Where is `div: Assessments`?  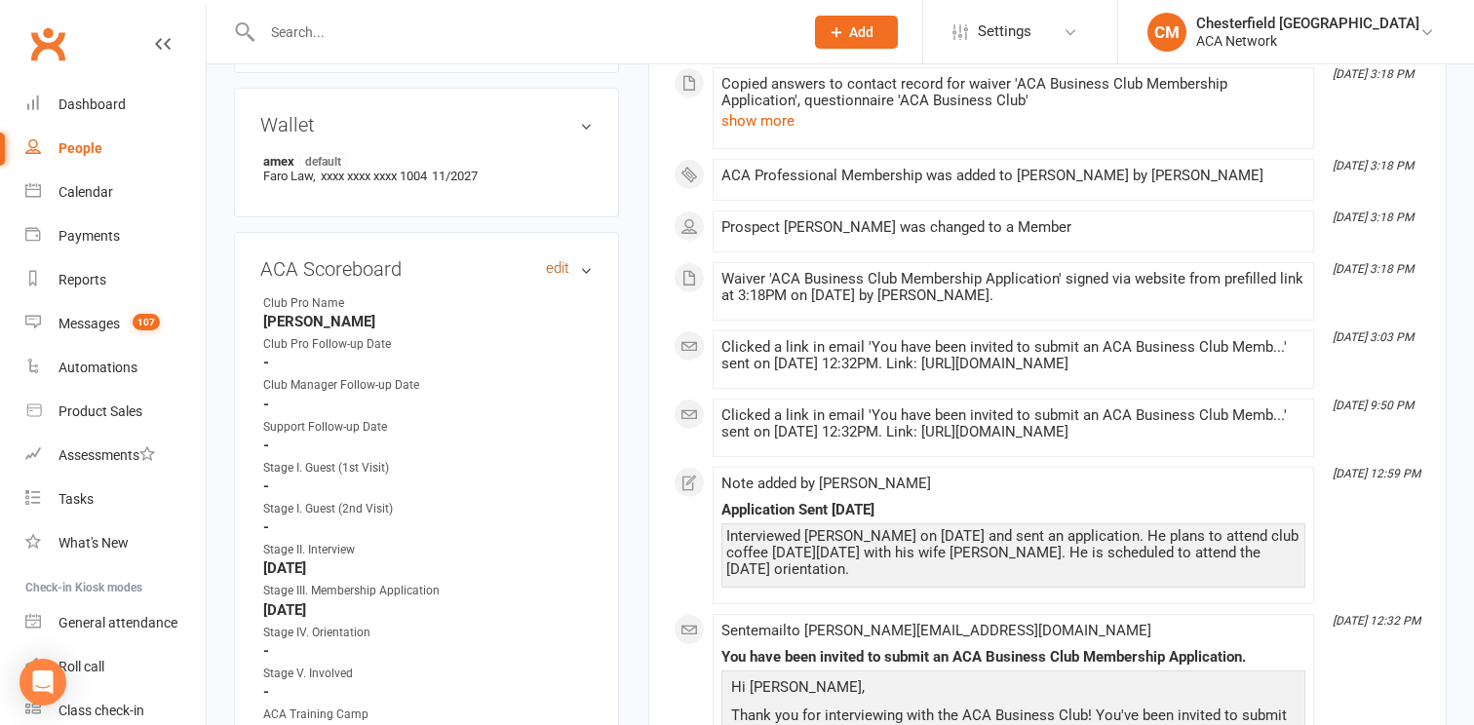 div: Assessments is located at coordinates (106, 455).